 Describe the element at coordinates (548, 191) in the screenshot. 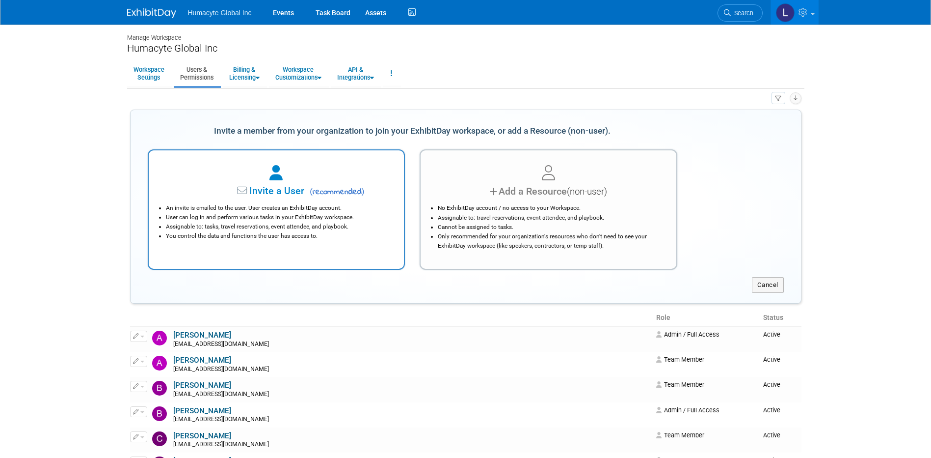

I see `div: Add a Resource` at that location.